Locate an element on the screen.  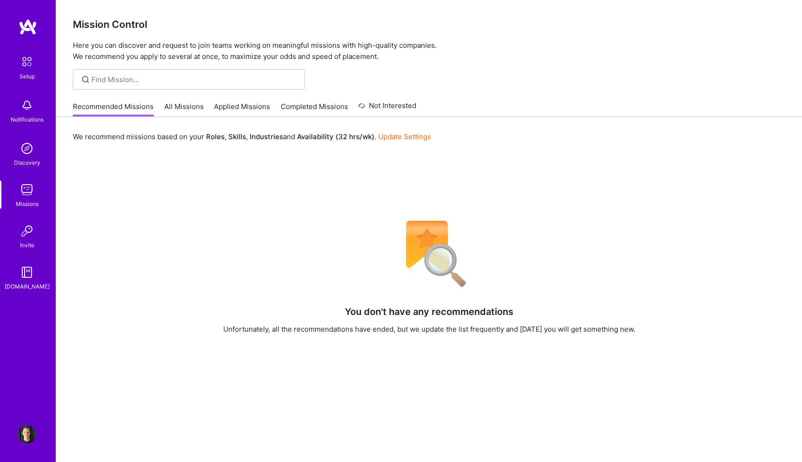
div: Discovery is located at coordinates (27, 162).